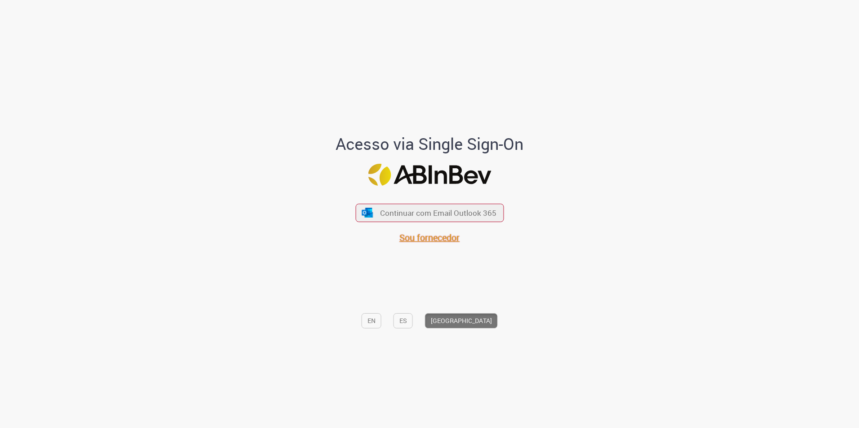 Image resolution: width=859 pixels, height=428 pixels. What do you see at coordinates (403, 321) in the screenshot?
I see `button: ES` at bounding box center [403, 321].